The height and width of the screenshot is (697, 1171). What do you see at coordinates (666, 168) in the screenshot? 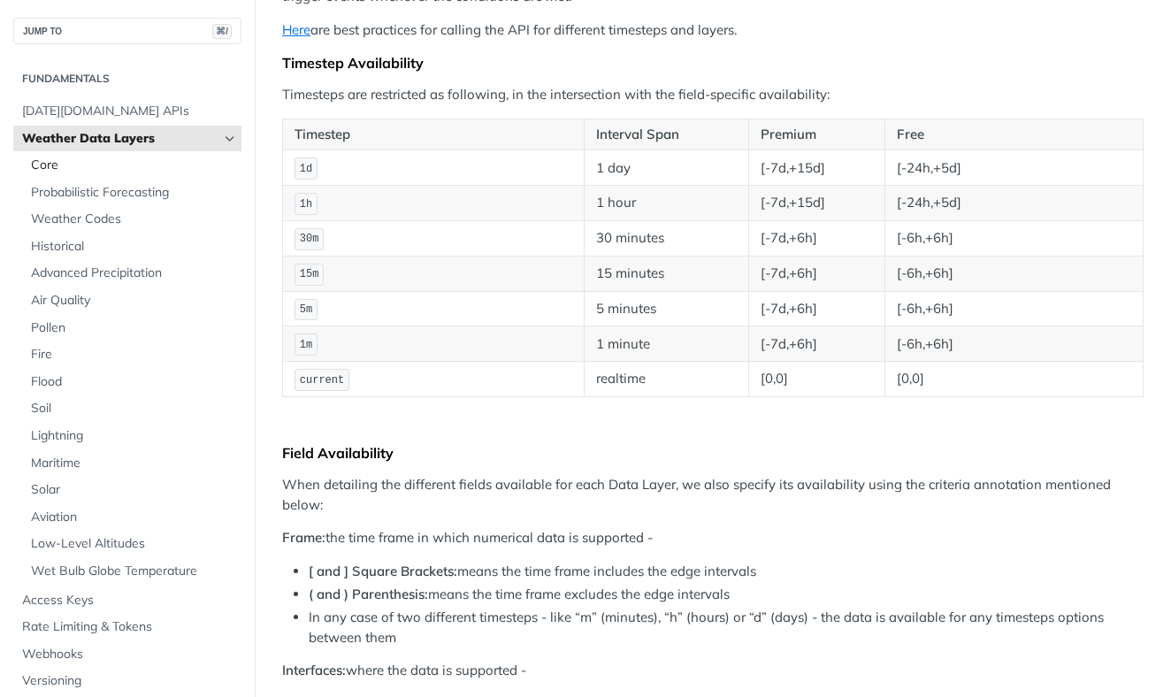
I see `td: 1 day` at bounding box center [666, 168].